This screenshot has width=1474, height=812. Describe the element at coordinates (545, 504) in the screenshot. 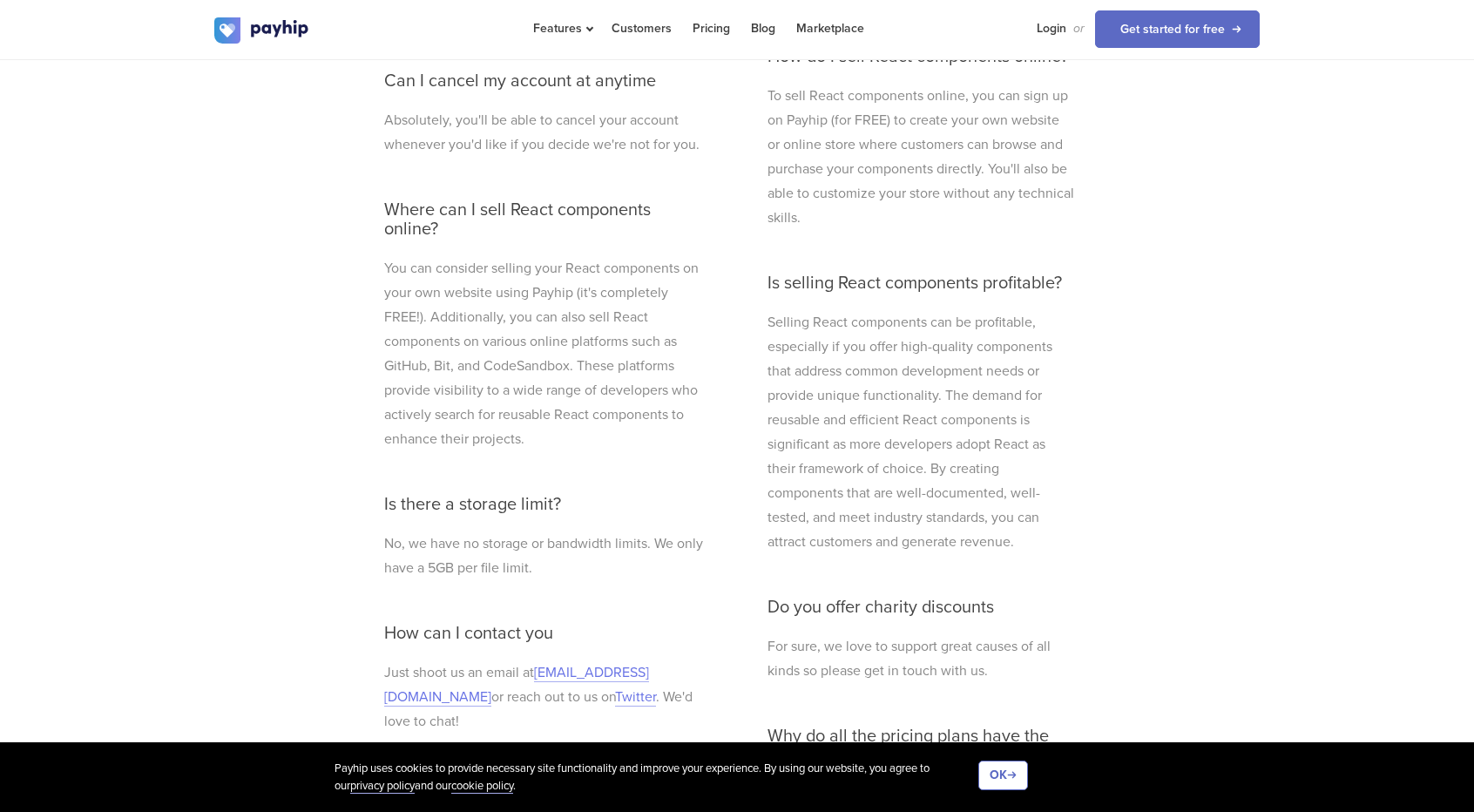

I see `h3: Is there a storage limit?` at that location.